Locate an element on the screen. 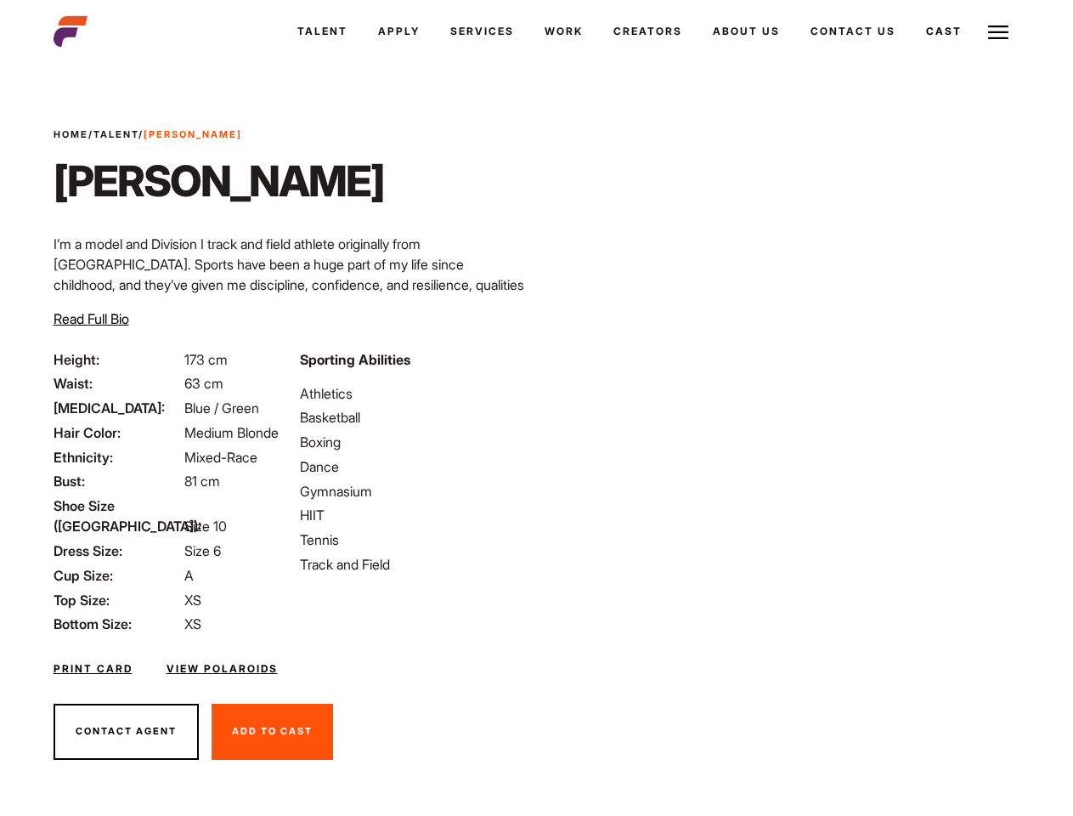 Image resolution: width=1073 pixels, height=816 pixels. a: Print Card is located at coordinates (93, 669).